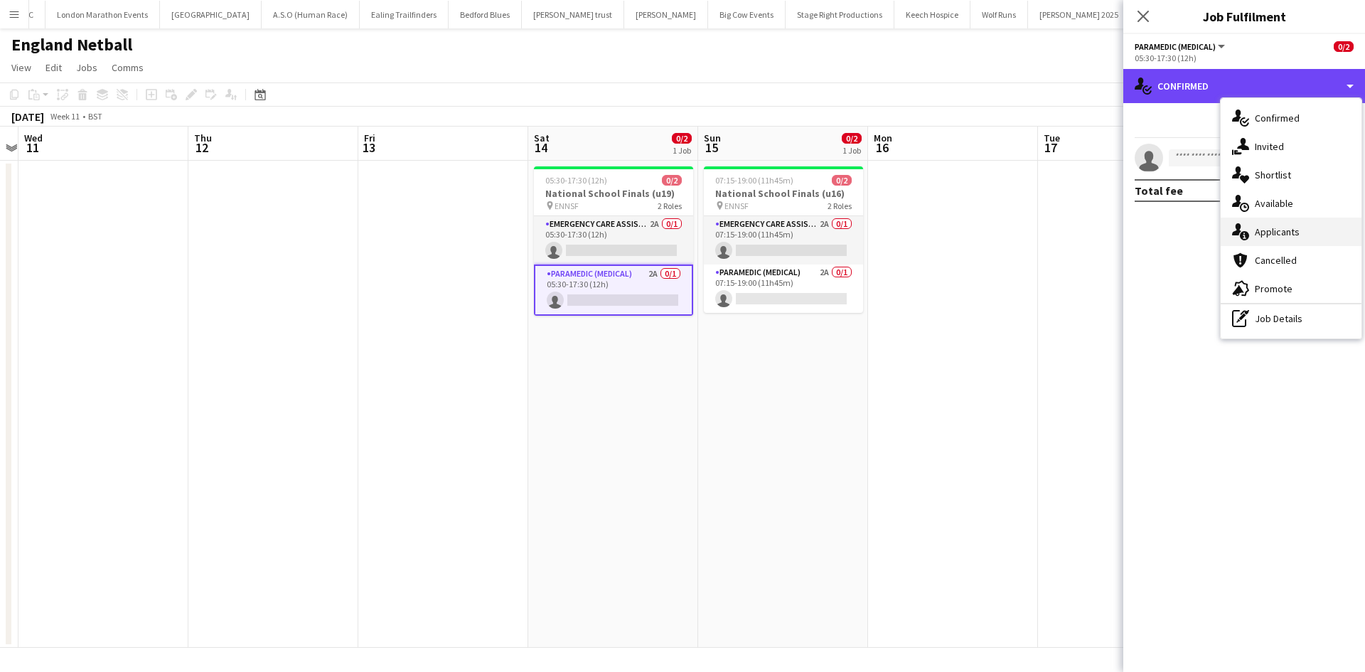  I want to click on span: 07:15-19:00 (11h45m), so click(754, 180).